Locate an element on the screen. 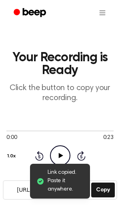 Image resolution: width=120 pixels, height=205 pixels. button: Copy is located at coordinates (103, 190).